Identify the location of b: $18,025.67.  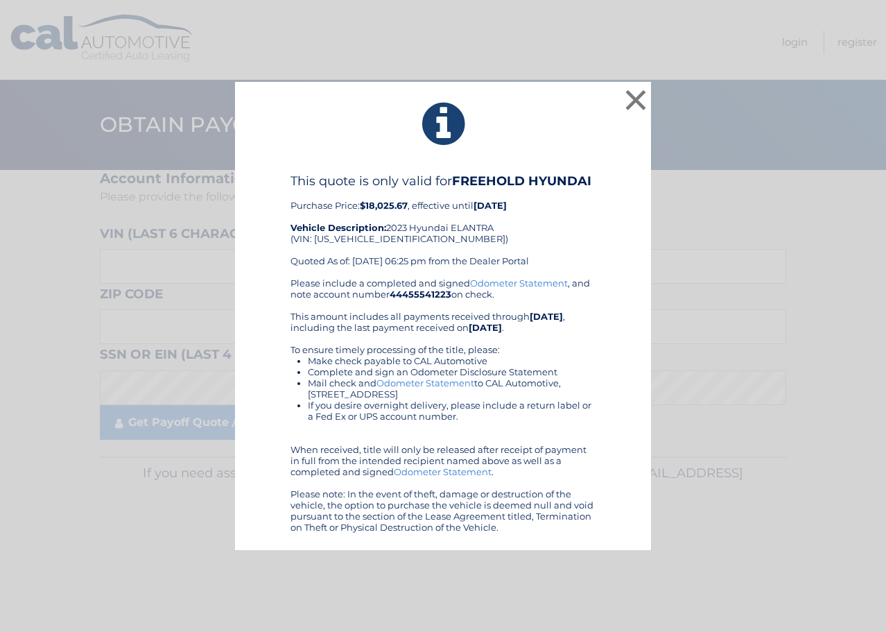
(384, 205).